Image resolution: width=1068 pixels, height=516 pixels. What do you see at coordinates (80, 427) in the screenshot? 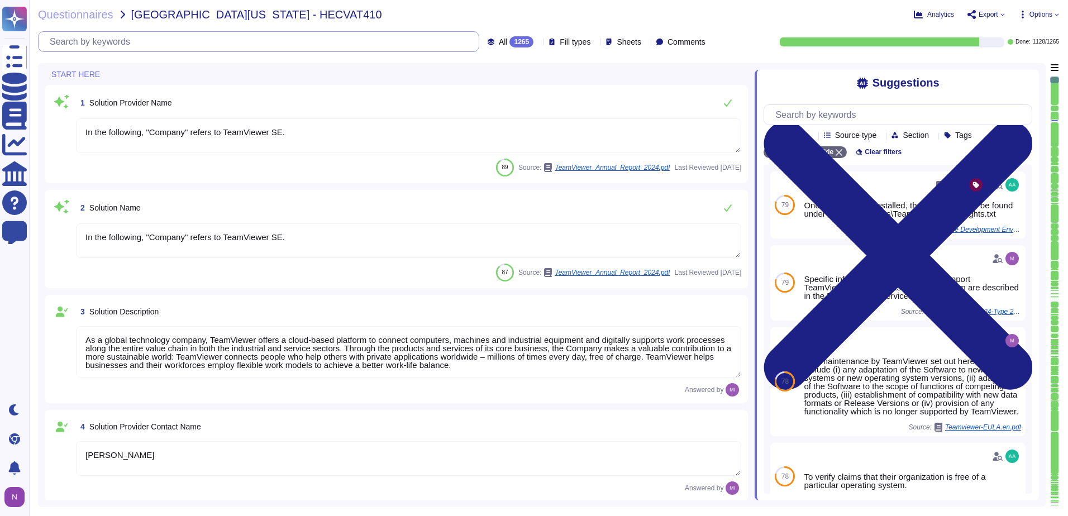
I see `span: 4` at bounding box center [80, 427].